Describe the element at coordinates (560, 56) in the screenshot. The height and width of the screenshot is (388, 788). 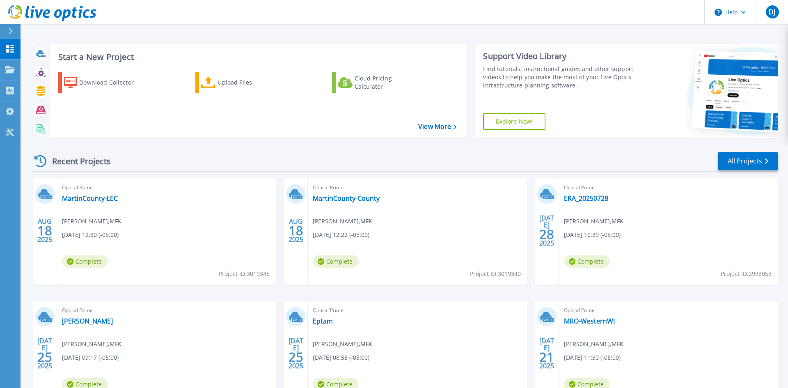
I see `div: Support Video Library` at that location.